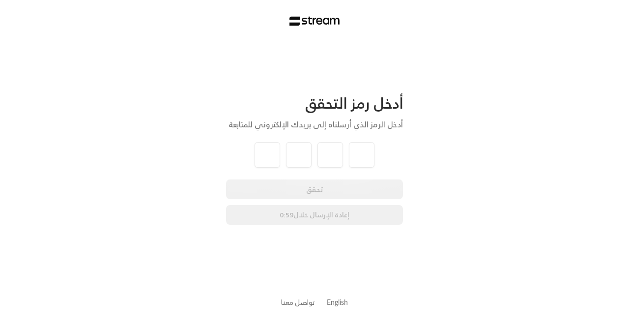 The image size is (629, 327). Describe the element at coordinates (298, 302) in the screenshot. I see `a: تواصل معنا` at that location.